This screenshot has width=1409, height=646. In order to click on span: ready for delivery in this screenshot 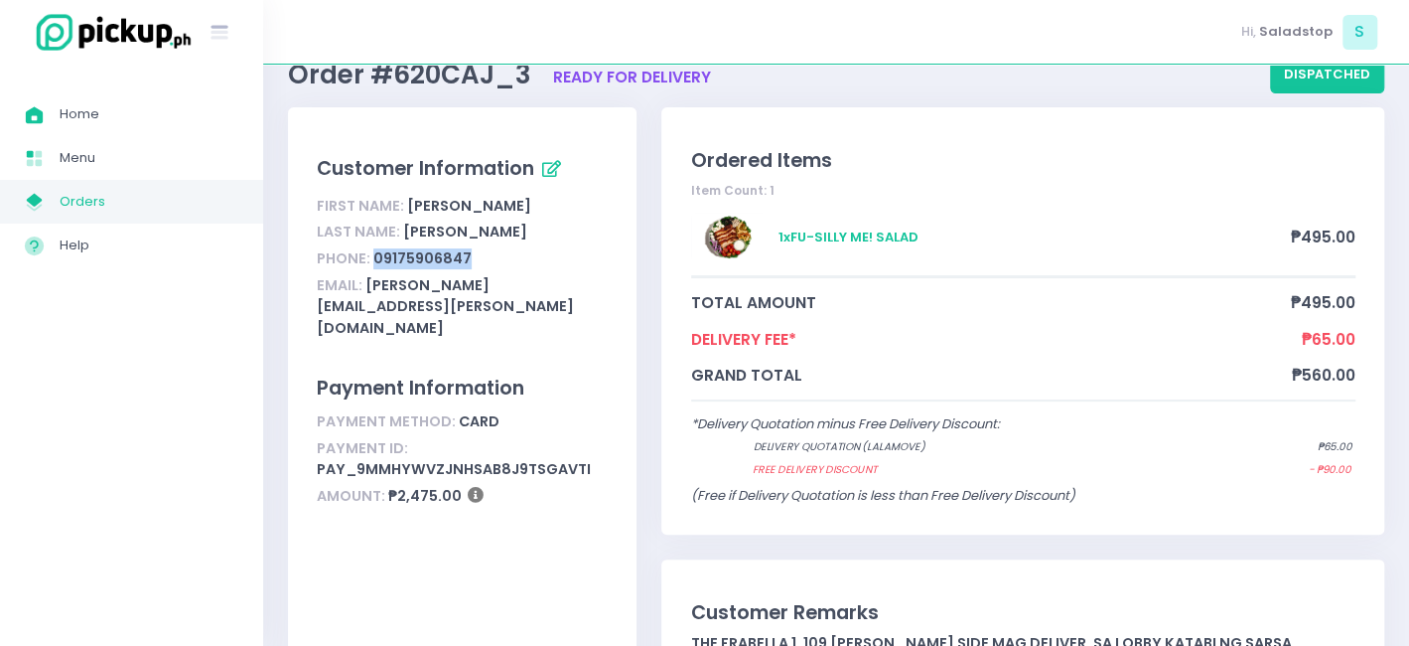, I will do `click(632, 76)`.